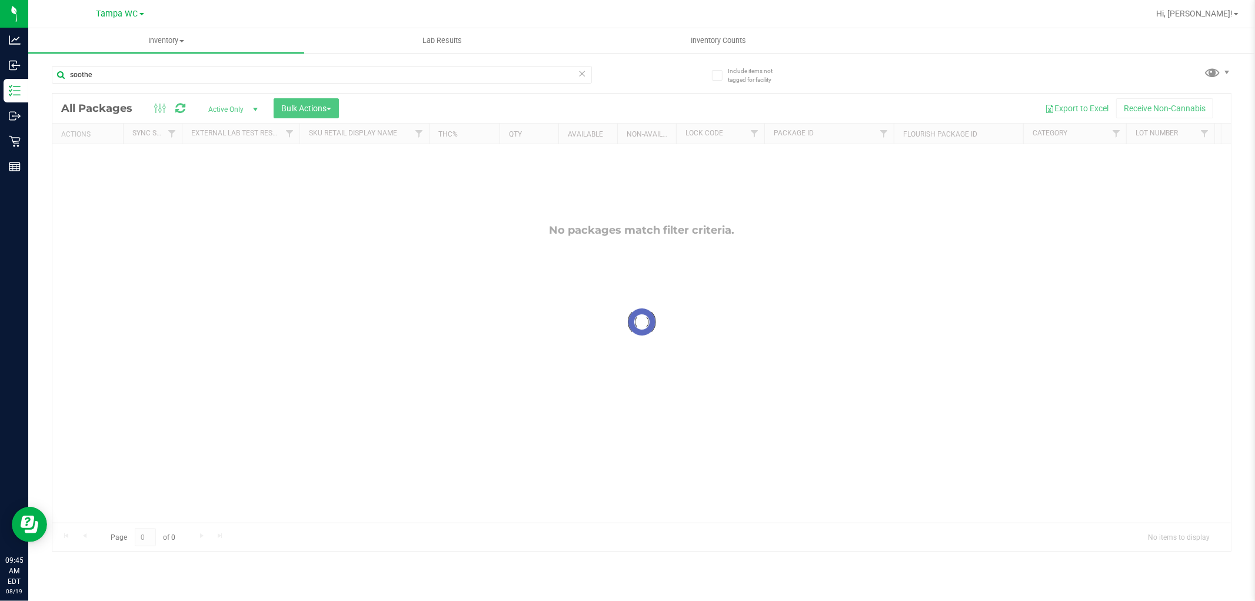 This screenshot has width=1255, height=601. Describe the element at coordinates (117, 14) in the screenshot. I see `span: Tampa WC` at that location.